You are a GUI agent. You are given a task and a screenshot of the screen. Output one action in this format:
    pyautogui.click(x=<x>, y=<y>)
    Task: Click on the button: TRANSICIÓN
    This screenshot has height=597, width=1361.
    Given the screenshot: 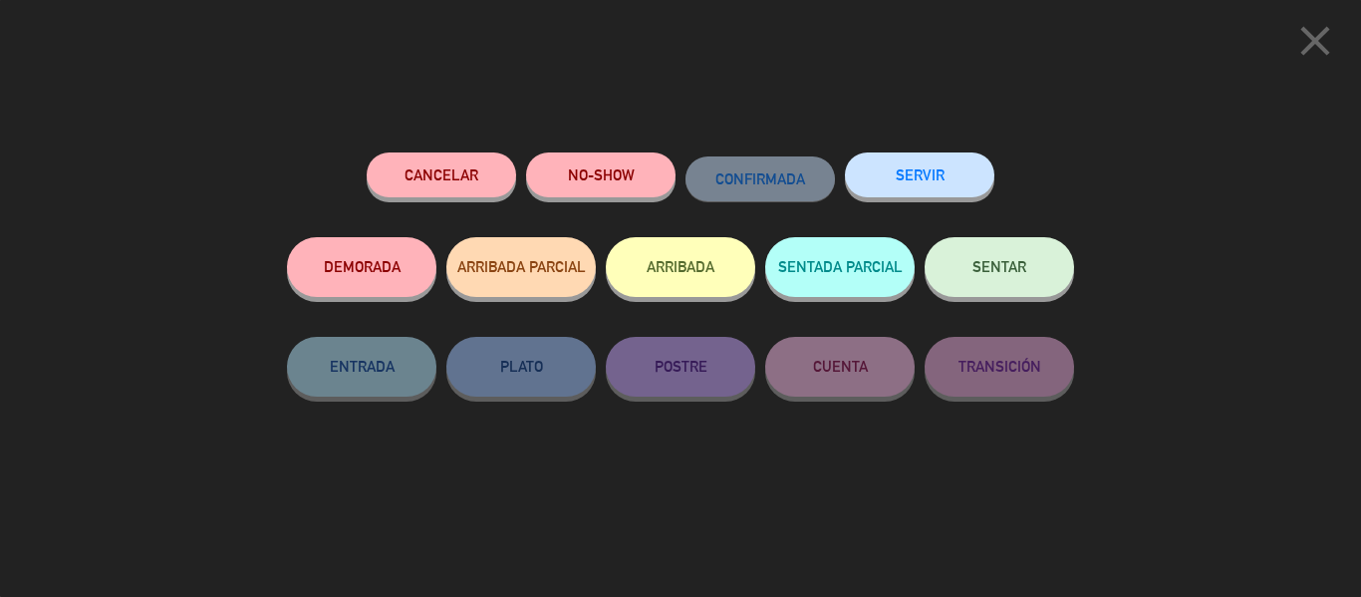 What is the action you would take?
    pyautogui.click(x=1000, y=367)
    